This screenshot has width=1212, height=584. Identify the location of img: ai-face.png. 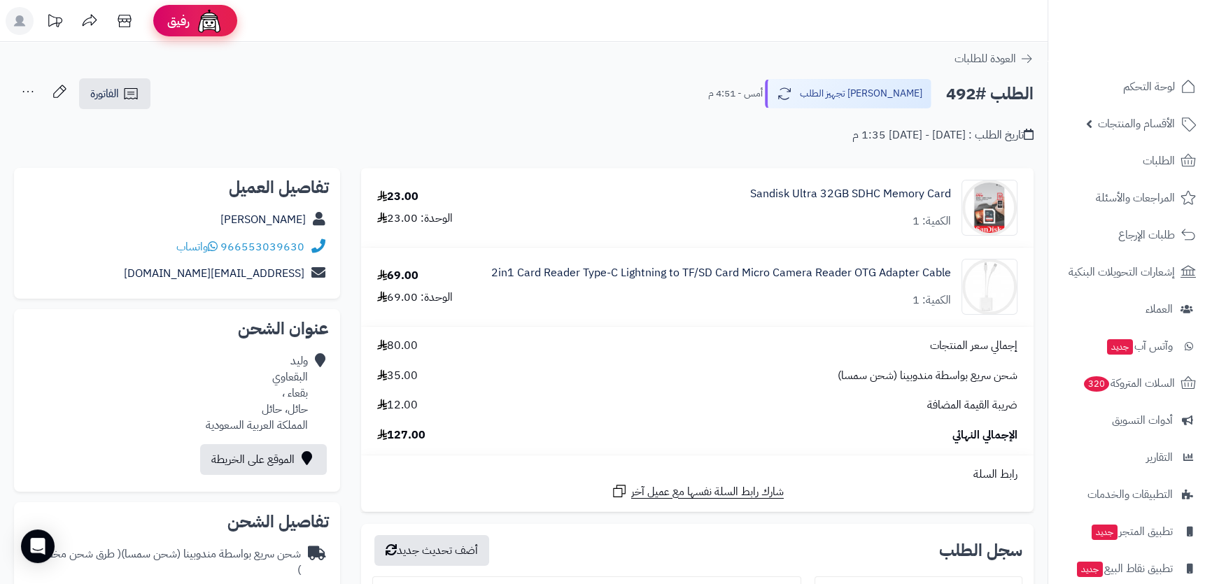
(209, 21).